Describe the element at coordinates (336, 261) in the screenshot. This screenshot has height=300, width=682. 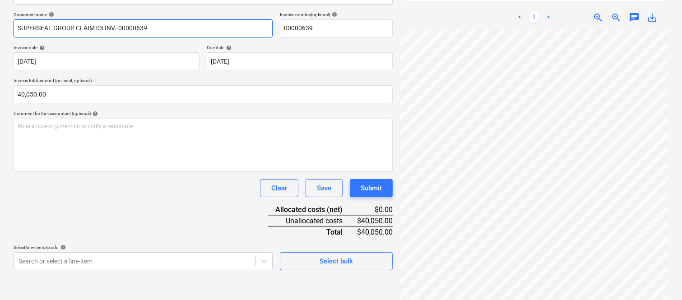
I see `div: Select bulk` at that location.